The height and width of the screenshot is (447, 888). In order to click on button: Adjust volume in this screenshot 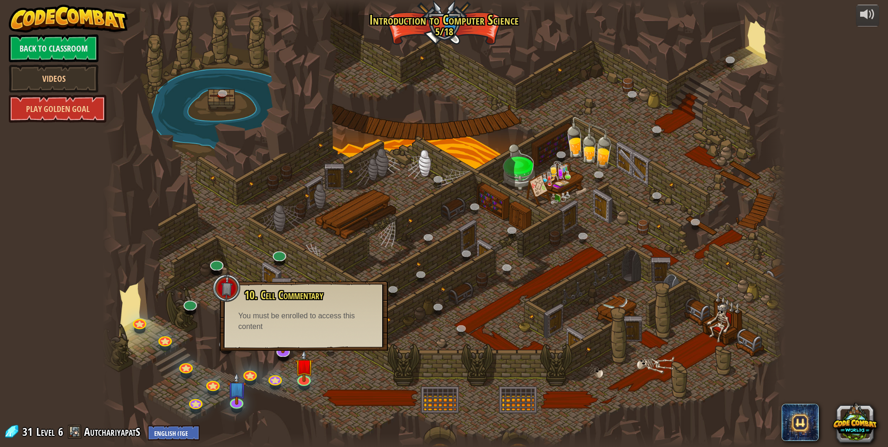, I will do `click(868, 15)`.